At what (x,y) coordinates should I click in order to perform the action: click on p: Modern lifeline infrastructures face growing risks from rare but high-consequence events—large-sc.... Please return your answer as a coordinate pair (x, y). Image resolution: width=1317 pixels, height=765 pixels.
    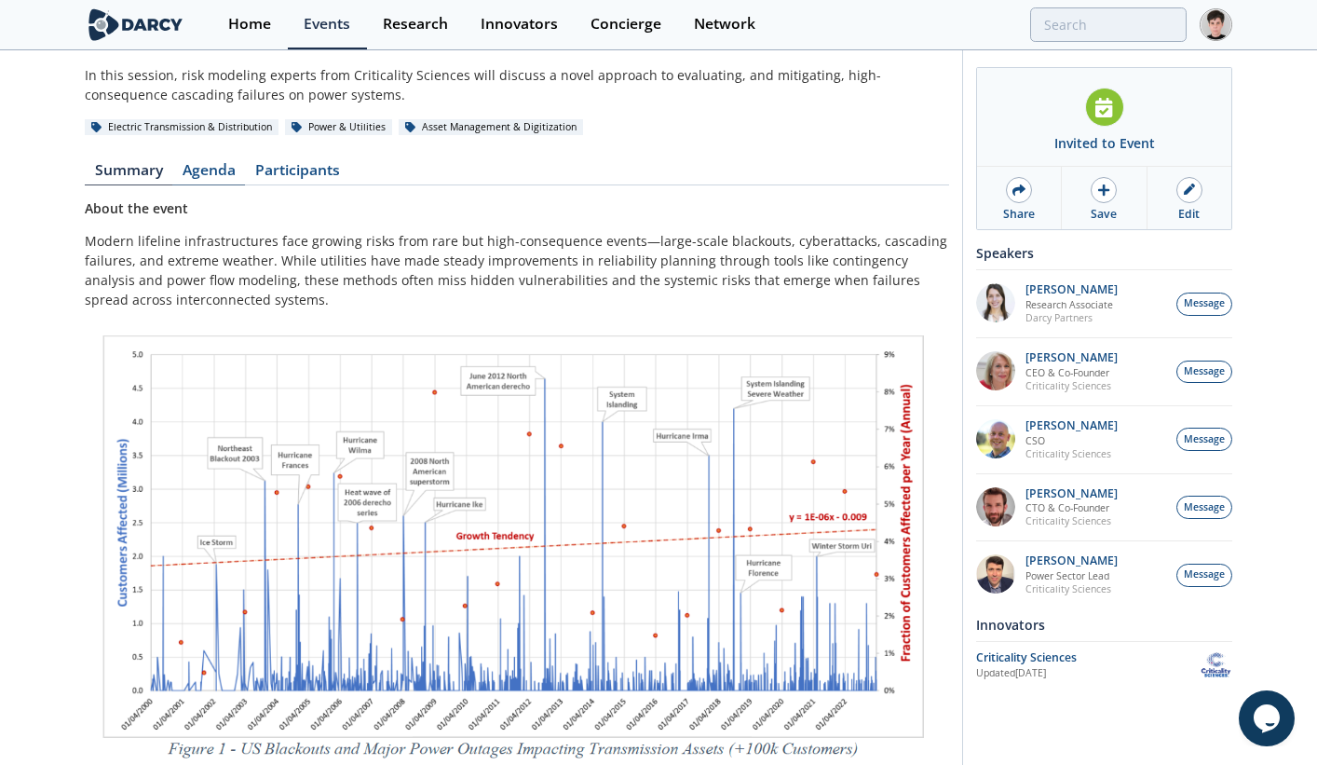
    Looking at the image, I should click on (517, 270).